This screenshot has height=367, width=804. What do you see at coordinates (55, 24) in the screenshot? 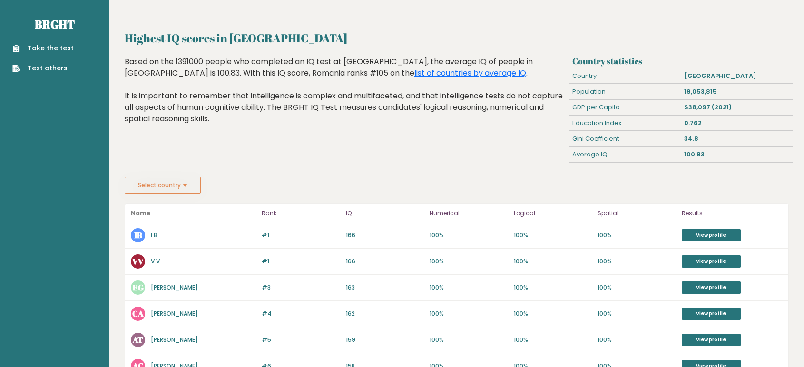
I see `a: Brght` at bounding box center [55, 24].